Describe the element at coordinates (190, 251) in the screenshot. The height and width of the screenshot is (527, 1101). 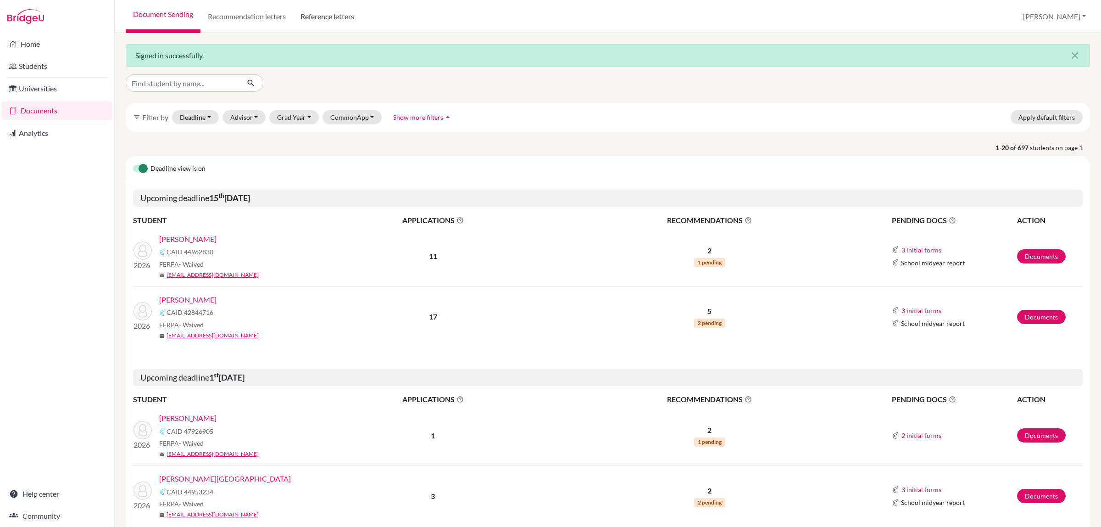
I see `span: CAID 44962830` at that location.